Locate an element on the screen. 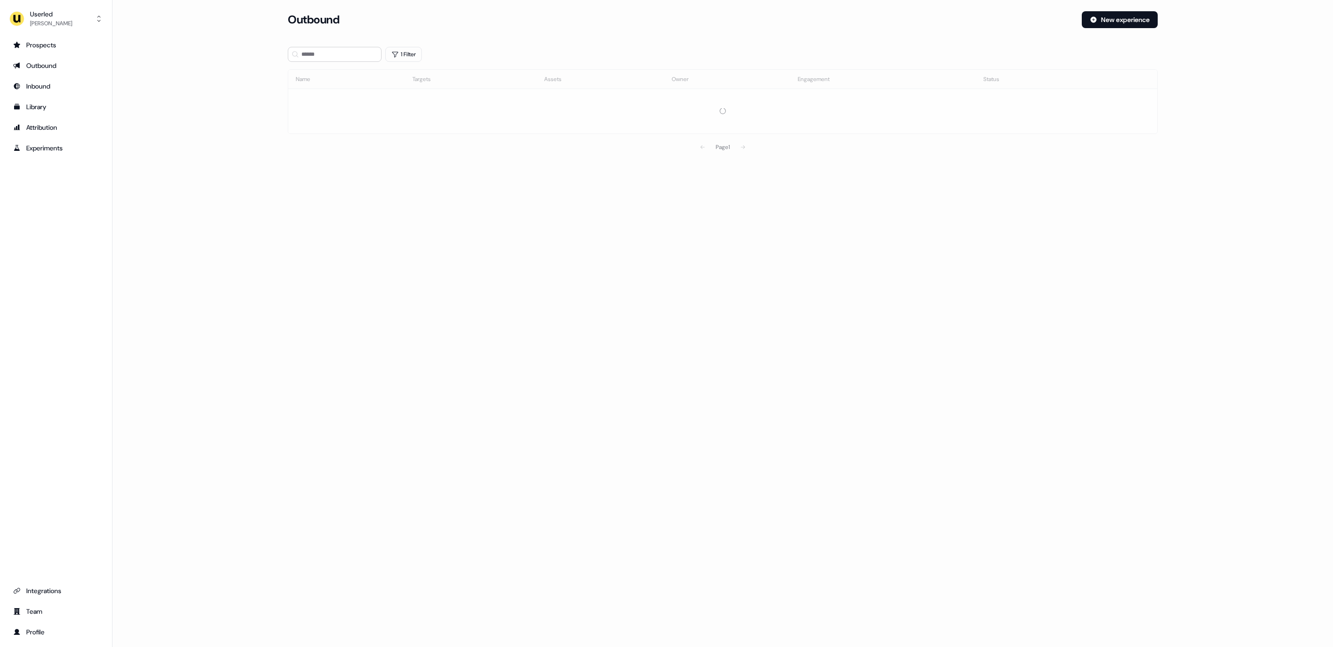 The width and height of the screenshot is (1333, 647). div: Team is located at coordinates (56, 612).